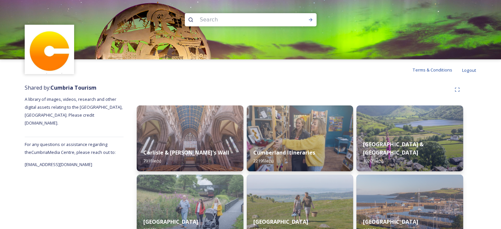 Image resolution: width=501 pixels, height=229 pixels. I want to click on span: For any questions or assistance regarding the Cumbria Media Centre, please reach out to:, so click(70, 148).